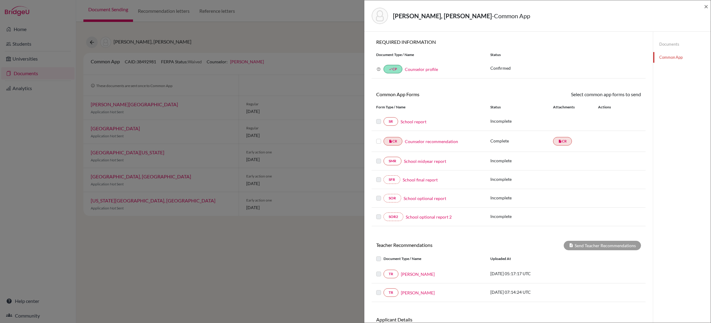  Describe the element at coordinates (706, 6) in the screenshot. I see `button: Close` at that location.